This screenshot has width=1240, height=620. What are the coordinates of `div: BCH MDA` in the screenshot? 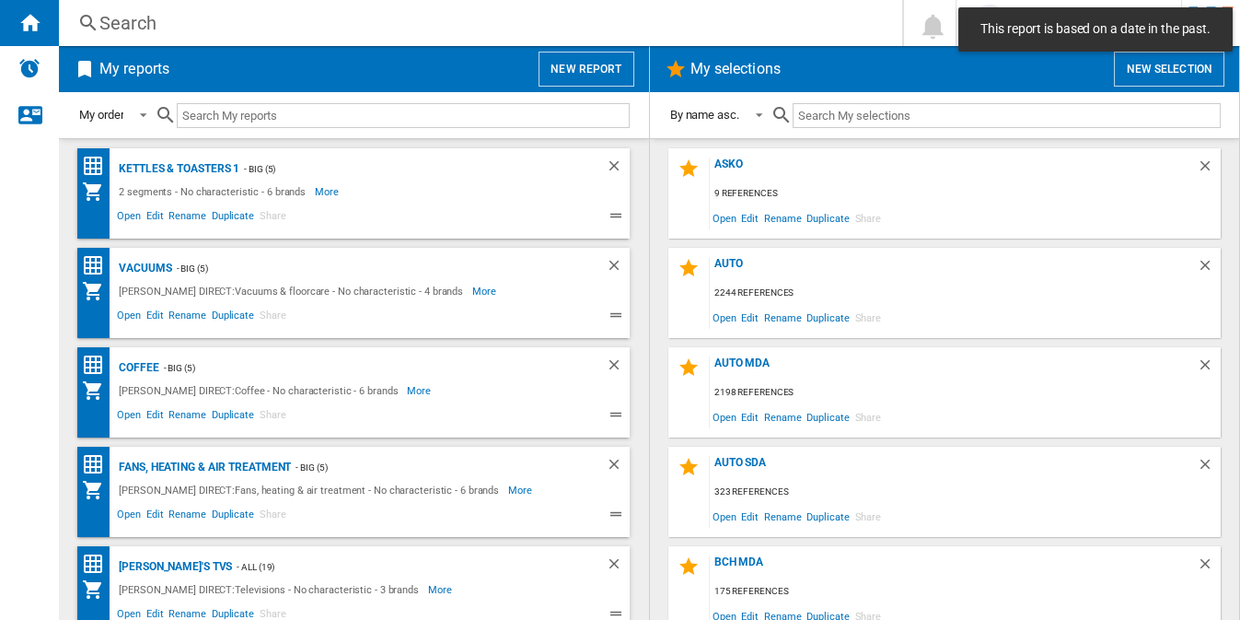 It's located at (953, 567).